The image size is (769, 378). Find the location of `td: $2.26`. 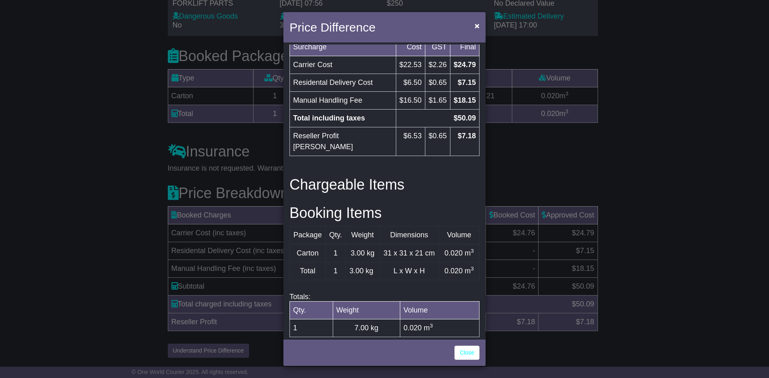

td: $2.26 is located at coordinates (438, 65).